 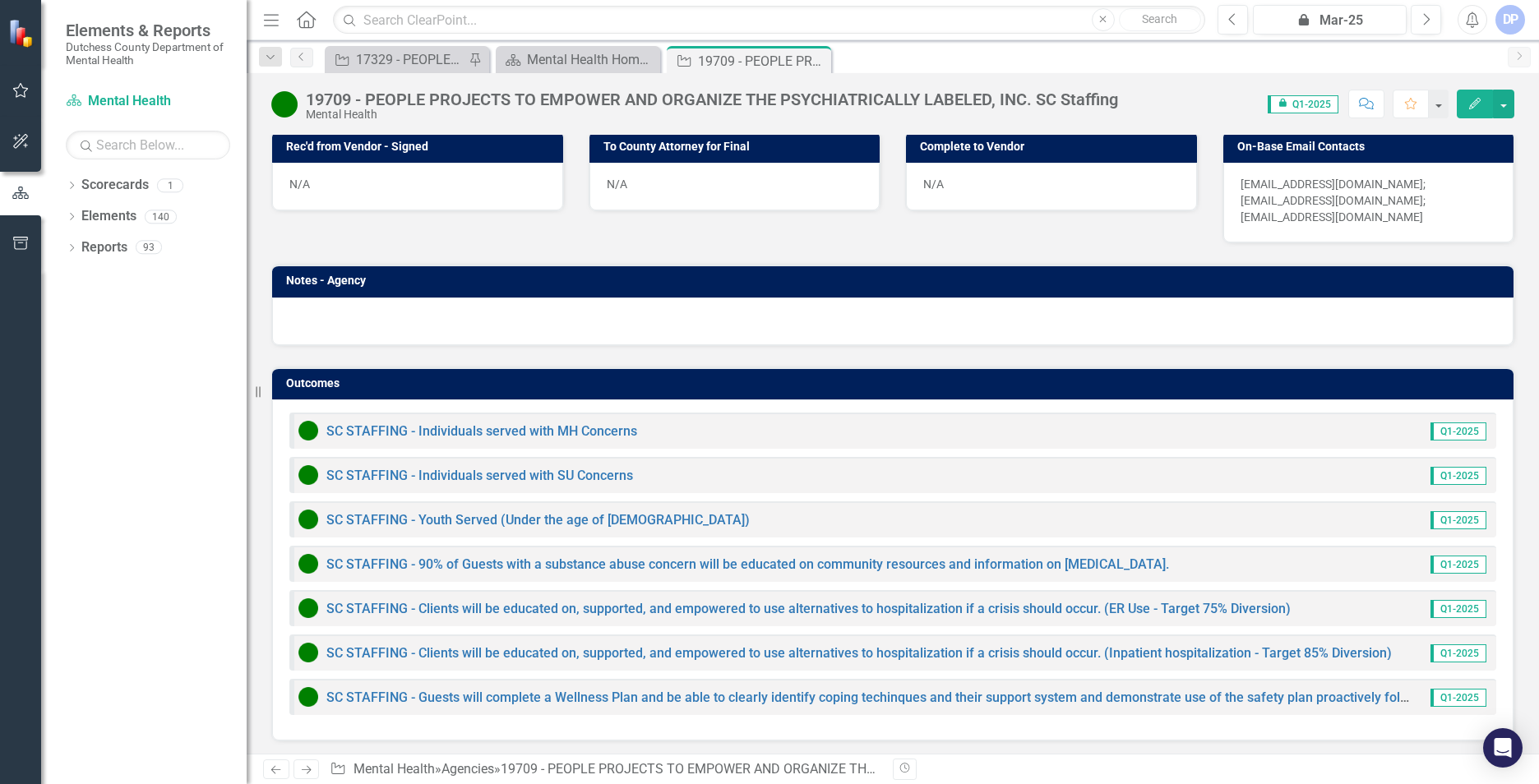 I want to click on a: SC STAFFING - 90% of Guests with a substance abuse concern will be educated on community resource..., so click(x=748, y=564).